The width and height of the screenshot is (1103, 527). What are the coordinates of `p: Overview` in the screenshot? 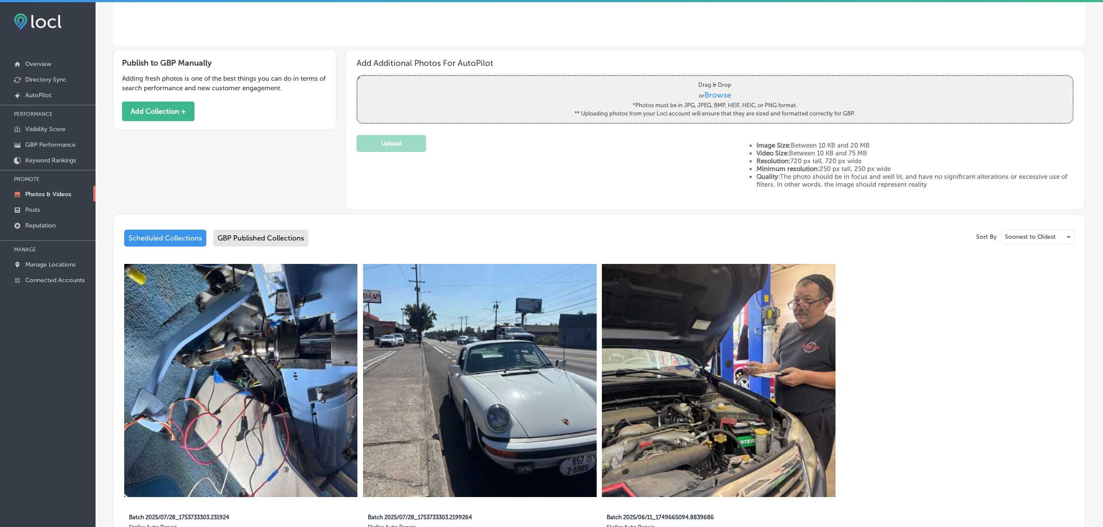 It's located at (38, 64).